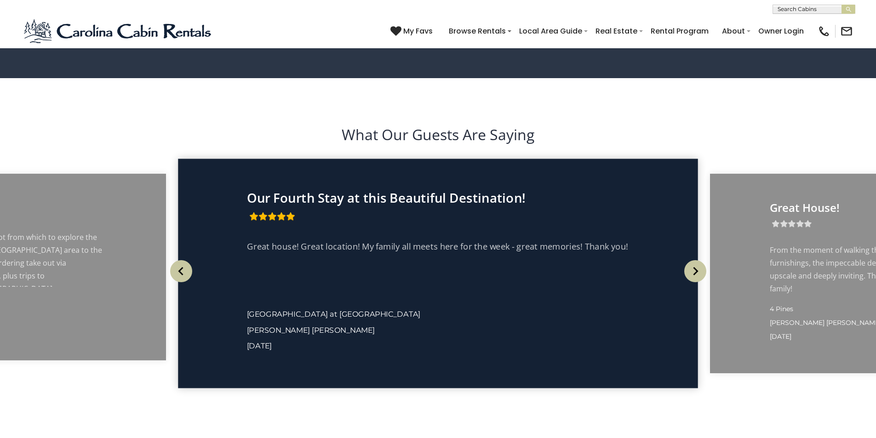  I want to click on img: Blue-2.png, so click(118, 31).